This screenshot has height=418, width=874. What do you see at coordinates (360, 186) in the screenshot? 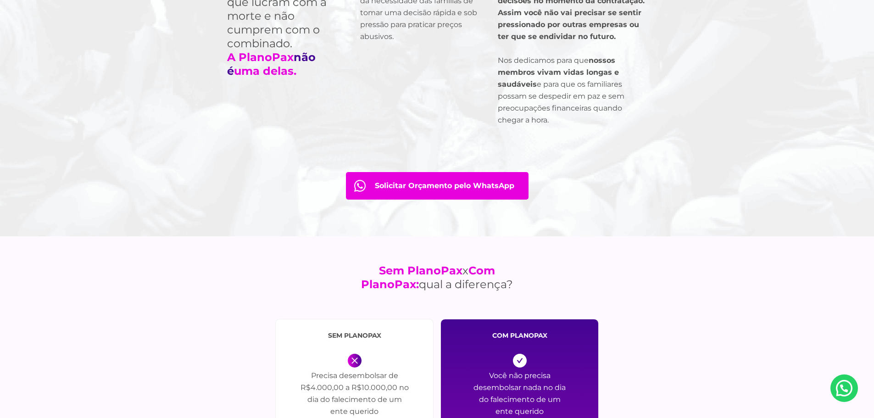
I see `img: fale com consultor` at bounding box center [360, 186].